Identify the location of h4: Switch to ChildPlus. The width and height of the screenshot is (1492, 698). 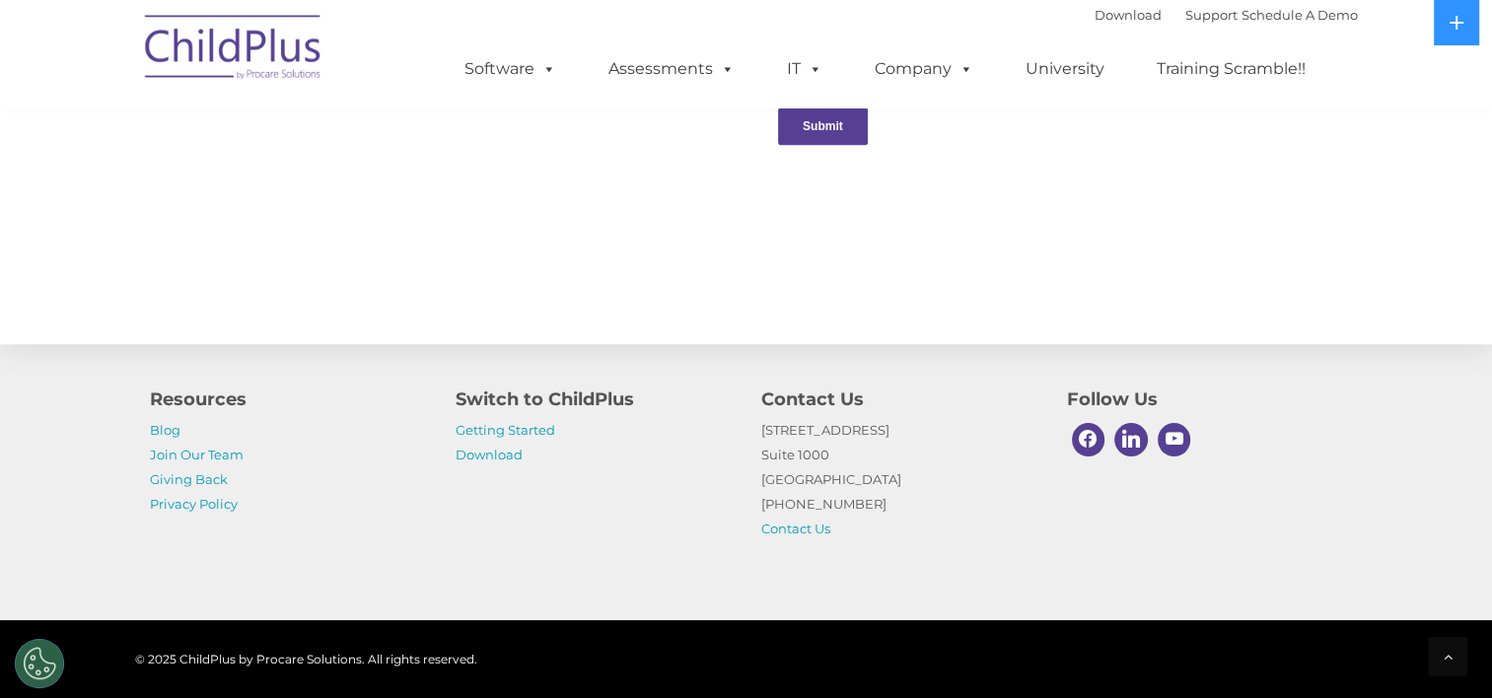
(594, 399).